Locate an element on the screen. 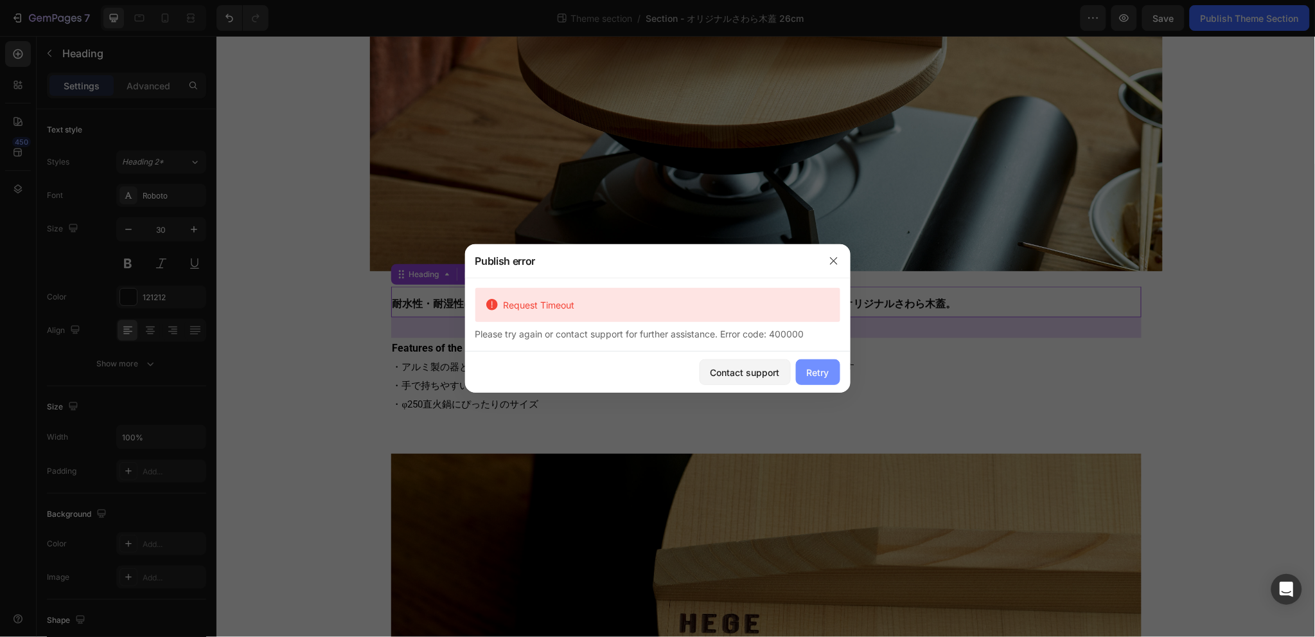 This screenshot has height=637, width=1315. div: Open Intercom Messenger is located at coordinates (1287, 589).